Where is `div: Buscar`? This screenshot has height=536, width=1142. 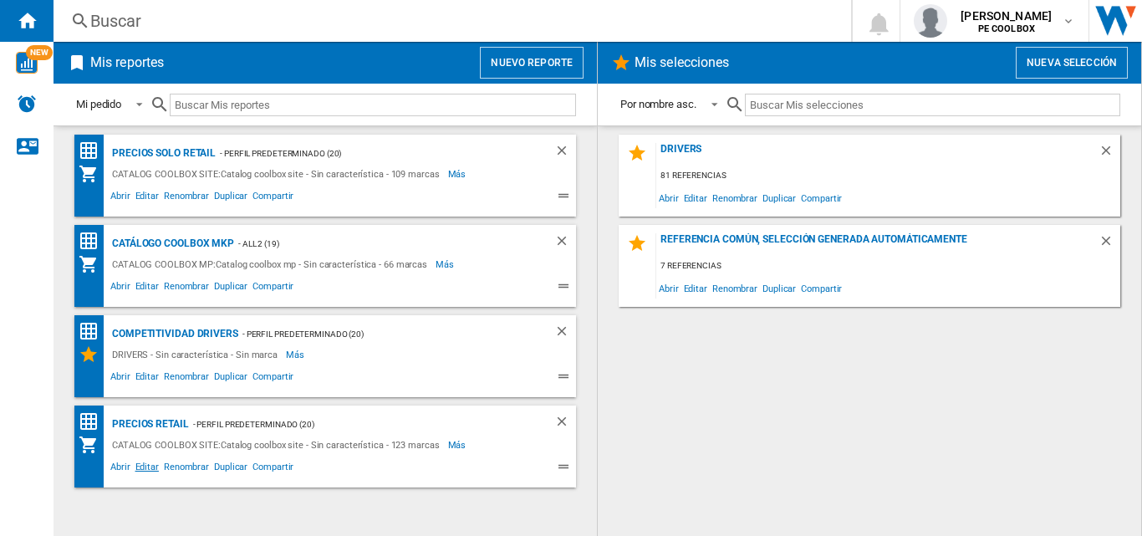 div: Buscar is located at coordinates (449, 21).